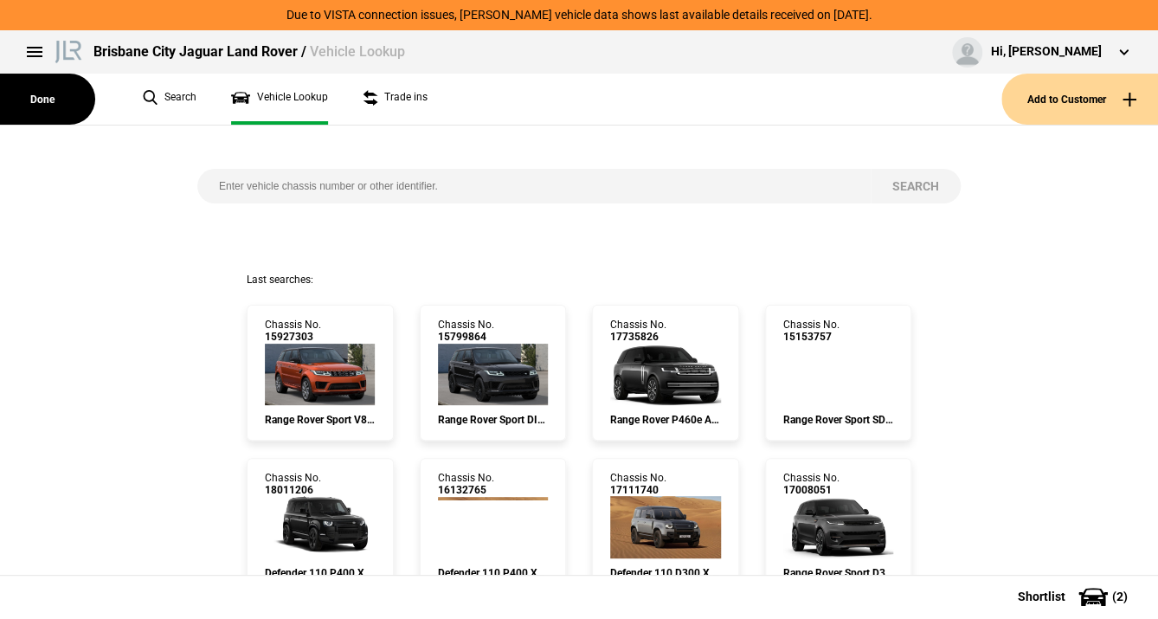  Describe the element at coordinates (665, 420) in the screenshot. I see `div: Range Rover P460e Autobiography AWD Auto SWB 25MY` at that location.